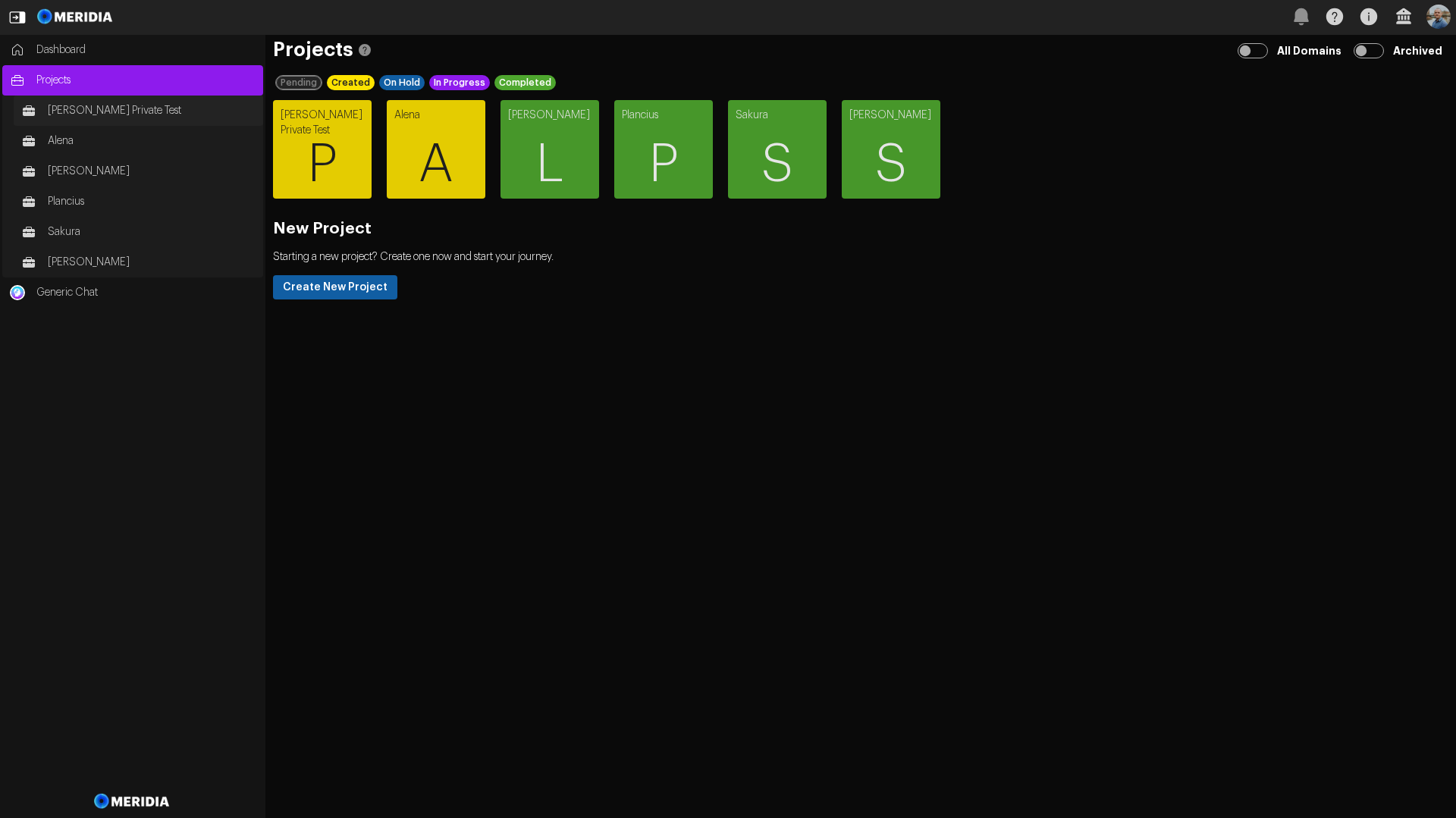  I want to click on a: Dashboard, so click(133, 50).